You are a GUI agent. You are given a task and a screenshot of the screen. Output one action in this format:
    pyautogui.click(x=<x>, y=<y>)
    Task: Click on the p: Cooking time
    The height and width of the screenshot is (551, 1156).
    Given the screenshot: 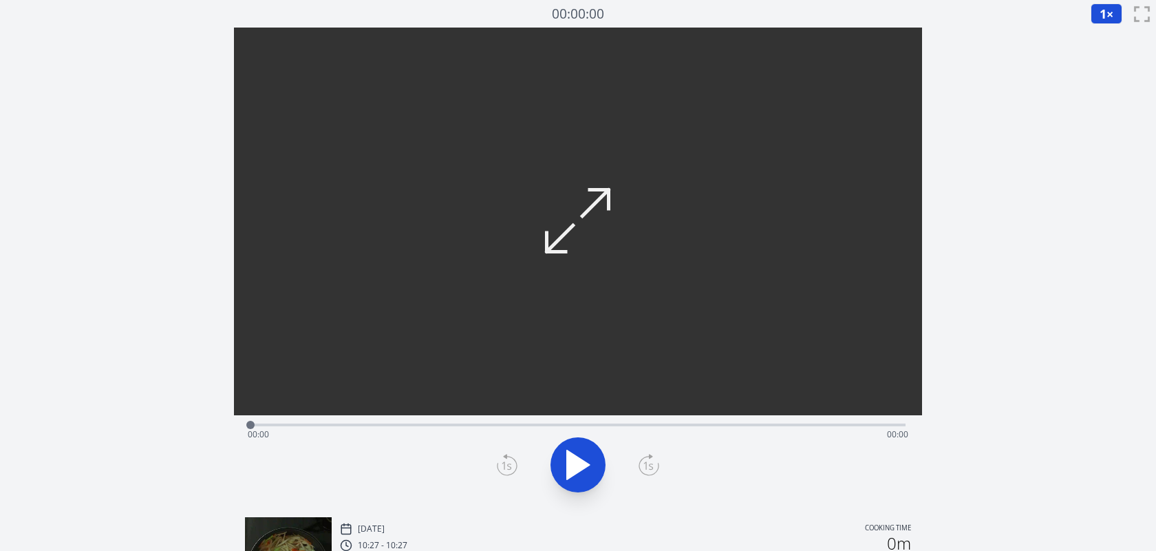 What is the action you would take?
    pyautogui.click(x=888, y=529)
    